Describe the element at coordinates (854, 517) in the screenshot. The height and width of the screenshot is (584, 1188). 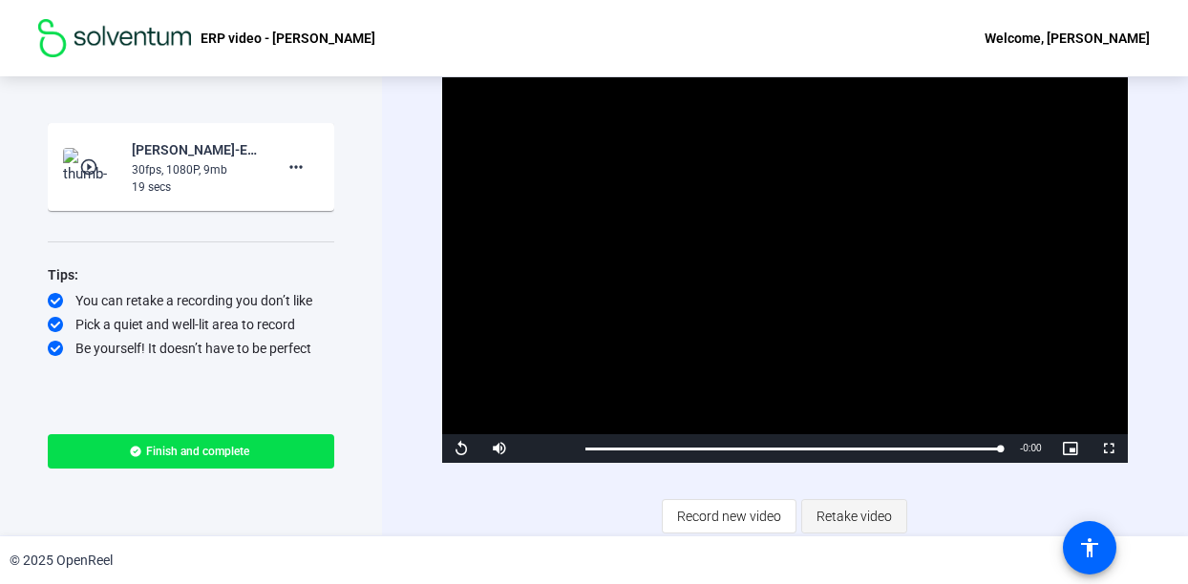
I see `span: Retake video` at that location.